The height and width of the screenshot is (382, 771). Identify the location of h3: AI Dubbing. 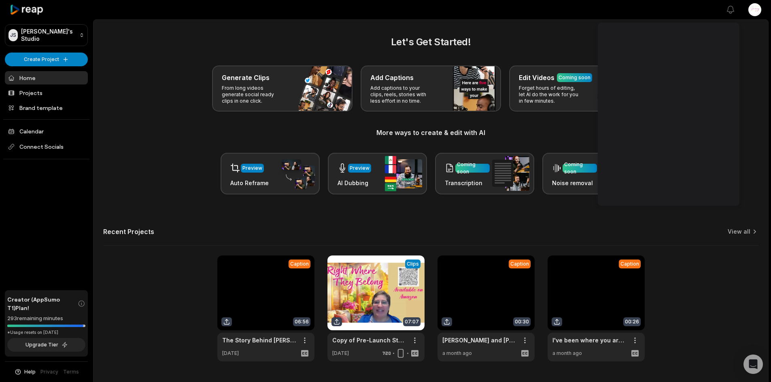
(354, 183).